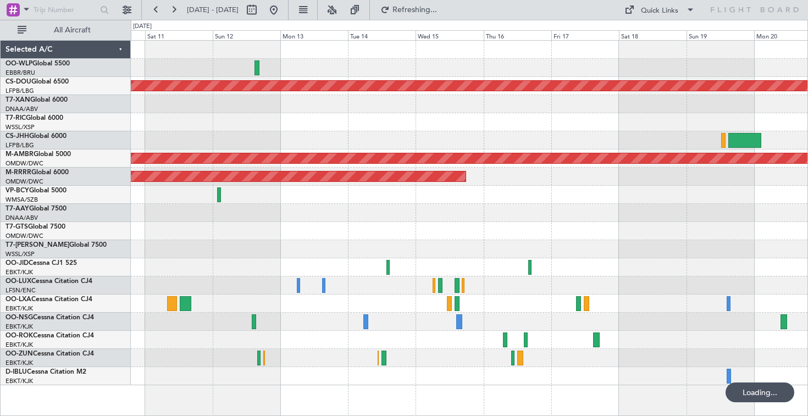 The height and width of the screenshot is (416, 808). What do you see at coordinates (19, 354) in the screenshot?
I see `span: OO-ZUN` at bounding box center [19, 354].